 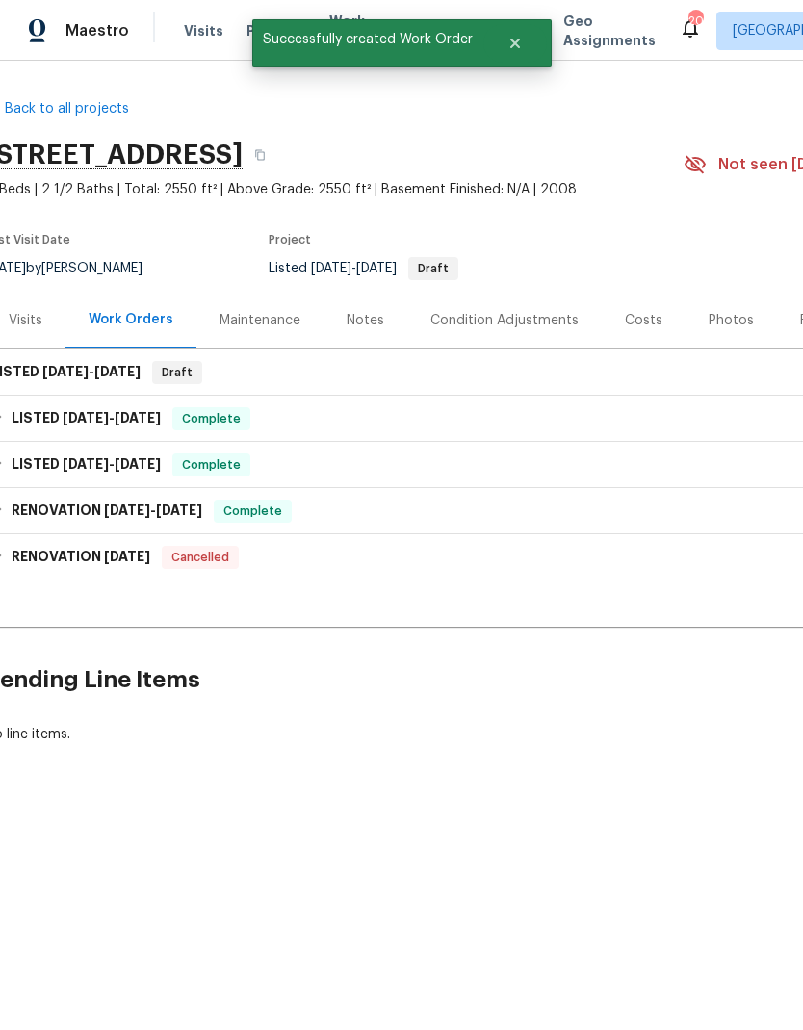 What do you see at coordinates (515, 43) in the screenshot?
I see `button: Close` at bounding box center [515, 43].